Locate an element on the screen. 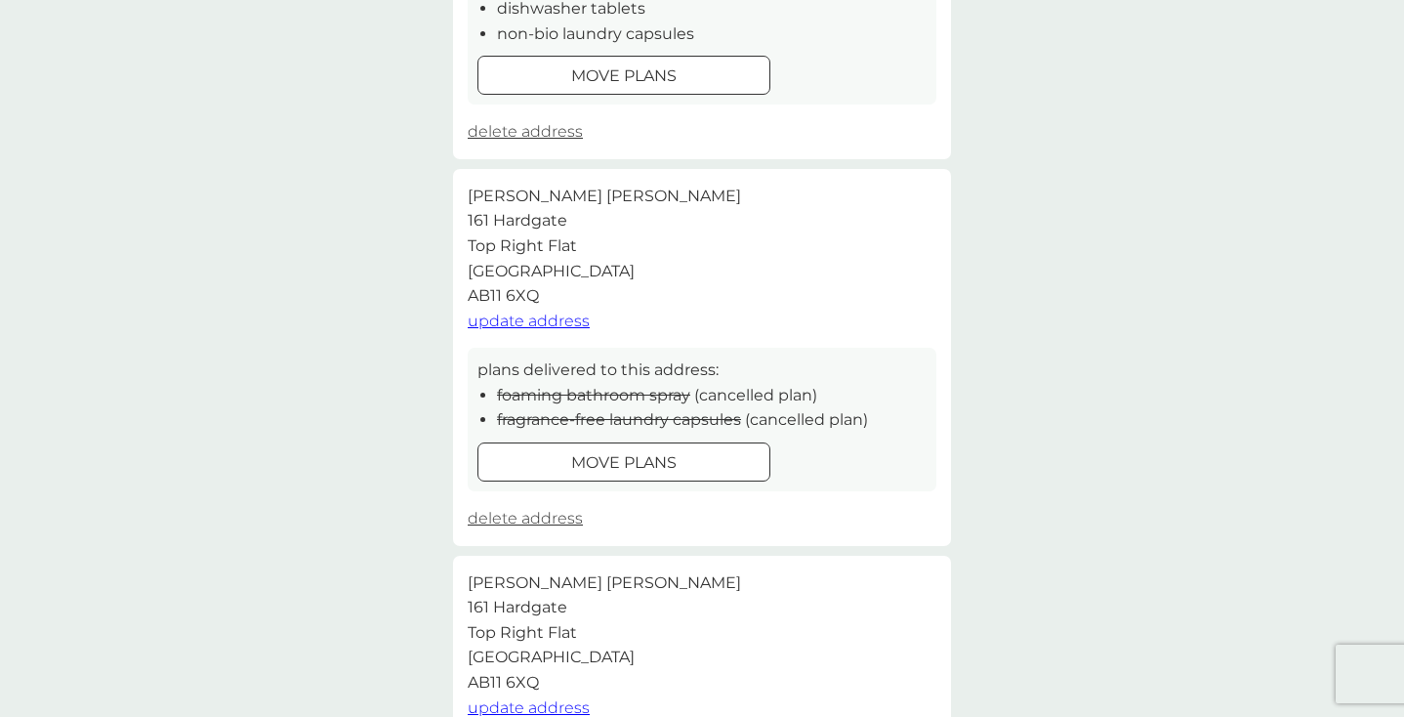  span: non-bio laundry capsules is located at coordinates (596, 33).